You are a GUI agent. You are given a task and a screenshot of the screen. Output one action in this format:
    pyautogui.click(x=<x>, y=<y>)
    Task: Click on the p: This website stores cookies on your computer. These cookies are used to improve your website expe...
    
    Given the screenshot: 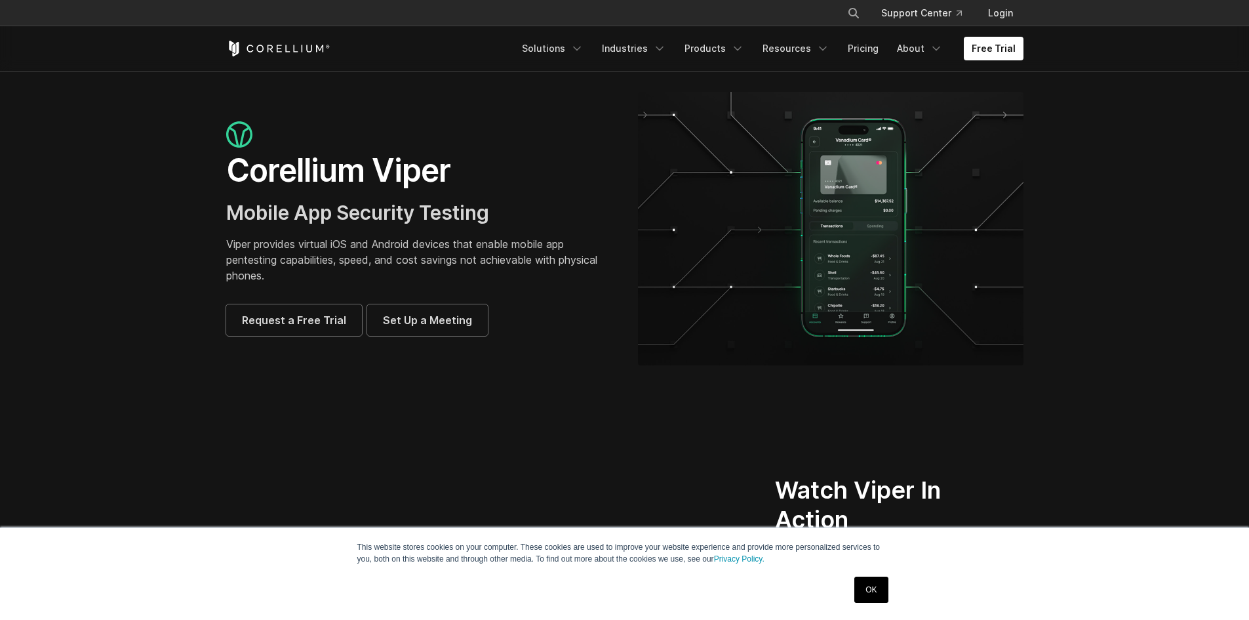 What is the action you would take?
    pyautogui.click(x=625, y=553)
    